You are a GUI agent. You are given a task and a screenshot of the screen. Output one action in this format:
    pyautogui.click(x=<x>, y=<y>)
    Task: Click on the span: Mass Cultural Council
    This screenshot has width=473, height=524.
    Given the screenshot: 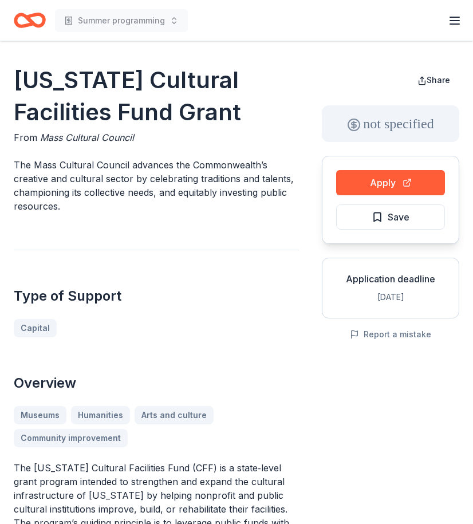 What is the action you would take?
    pyautogui.click(x=87, y=137)
    